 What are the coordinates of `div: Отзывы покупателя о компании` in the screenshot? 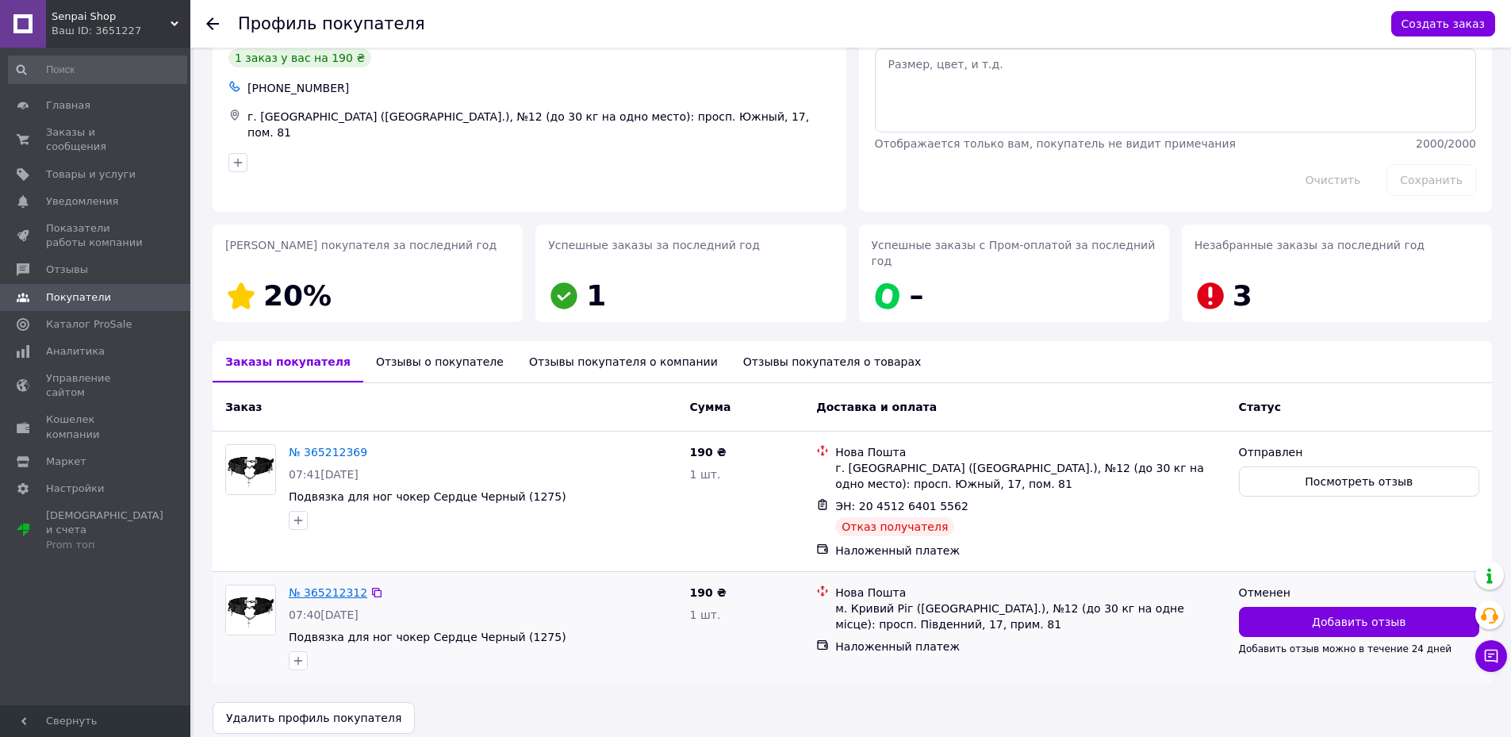 It's located at (623, 362).